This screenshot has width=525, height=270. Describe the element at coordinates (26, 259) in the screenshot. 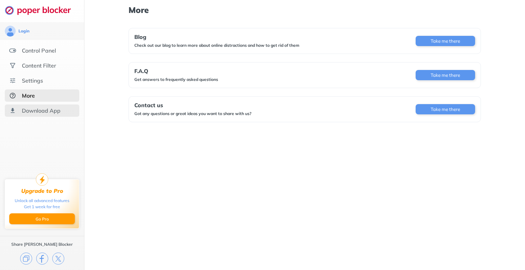

I see `img: copy.svg` at that location.